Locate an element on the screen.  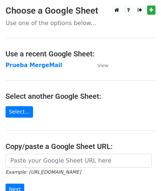
h4: Use a recent Google Sheet: is located at coordinates (81, 54).